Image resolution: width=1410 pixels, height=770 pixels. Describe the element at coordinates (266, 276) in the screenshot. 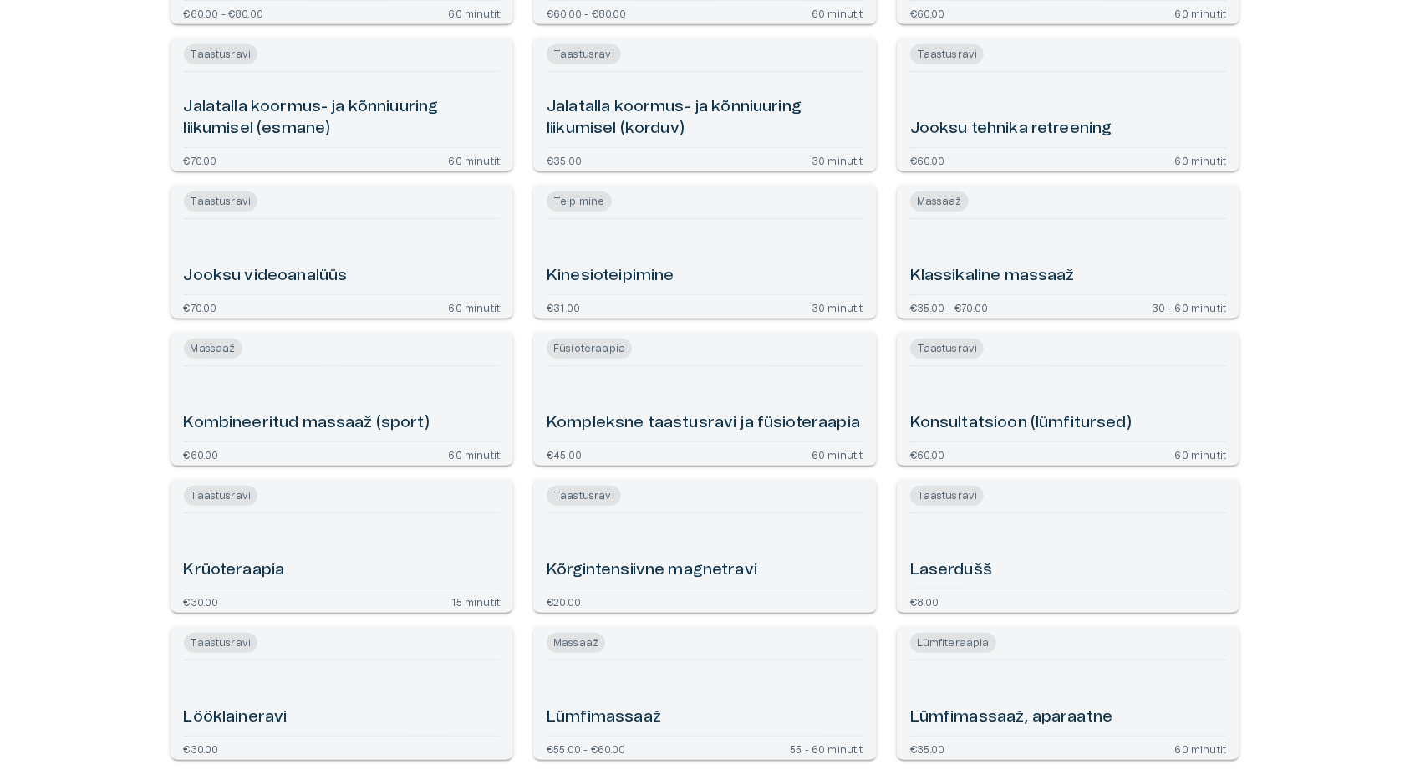

I see `h6: Jooksu videoanalüüs` at that location.